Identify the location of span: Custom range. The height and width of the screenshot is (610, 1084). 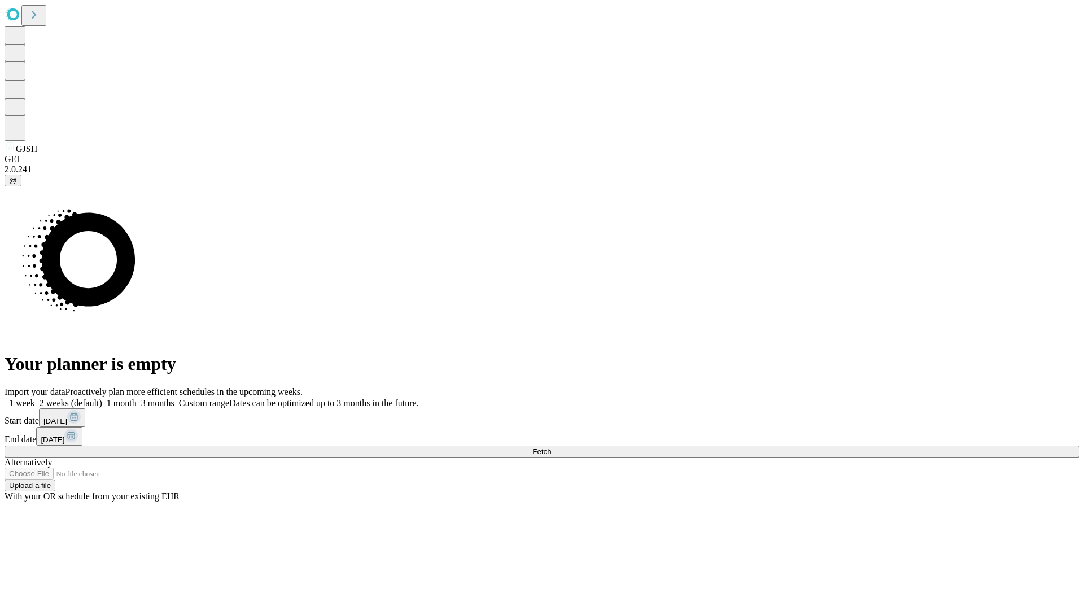
(204, 402).